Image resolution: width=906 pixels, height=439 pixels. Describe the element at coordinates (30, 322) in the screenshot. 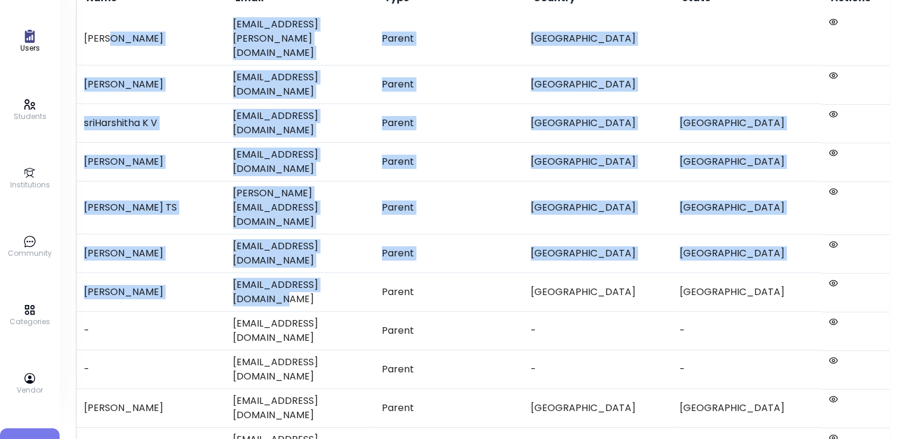

I see `p: Categories` at that location.